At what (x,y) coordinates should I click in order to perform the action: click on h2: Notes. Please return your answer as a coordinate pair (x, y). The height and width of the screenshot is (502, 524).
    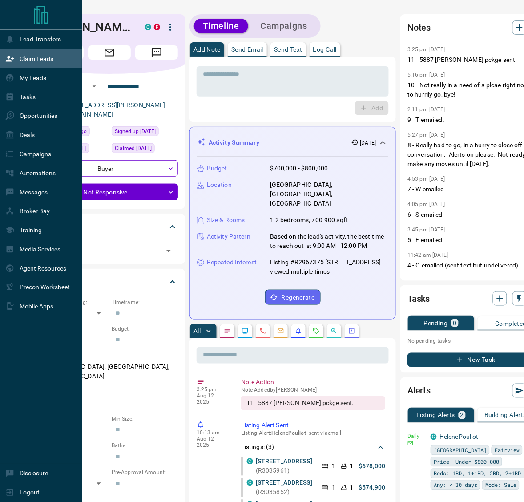
    Looking at the image, I should click on (419, 28).